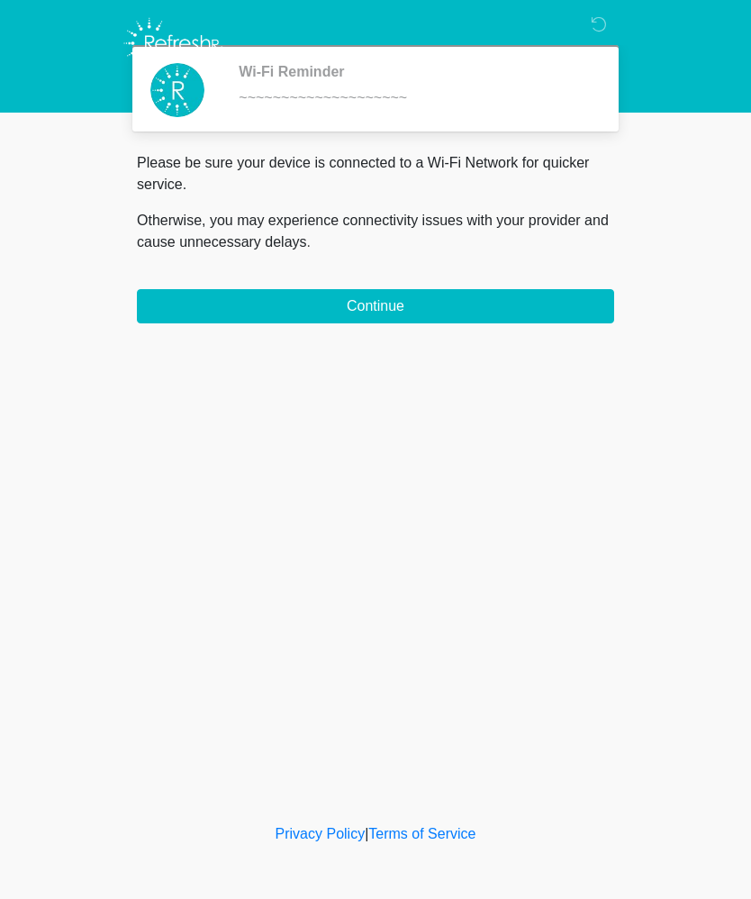  Describe the element at coordinates (376, 174) in the screenshot. I see `p: Please be sure your device is connected to a Wi-Fi Network for quicker service.` at that location.